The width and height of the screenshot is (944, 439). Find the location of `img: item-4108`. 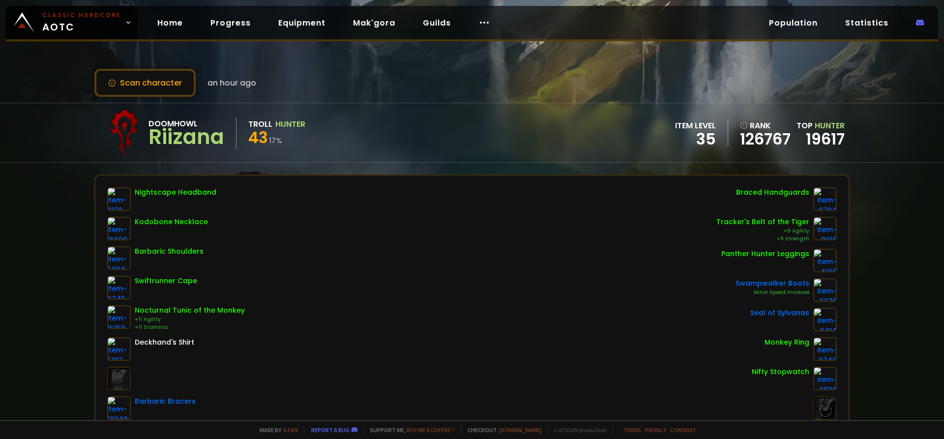

img: item-4108 is located at coordinates (825, 261).